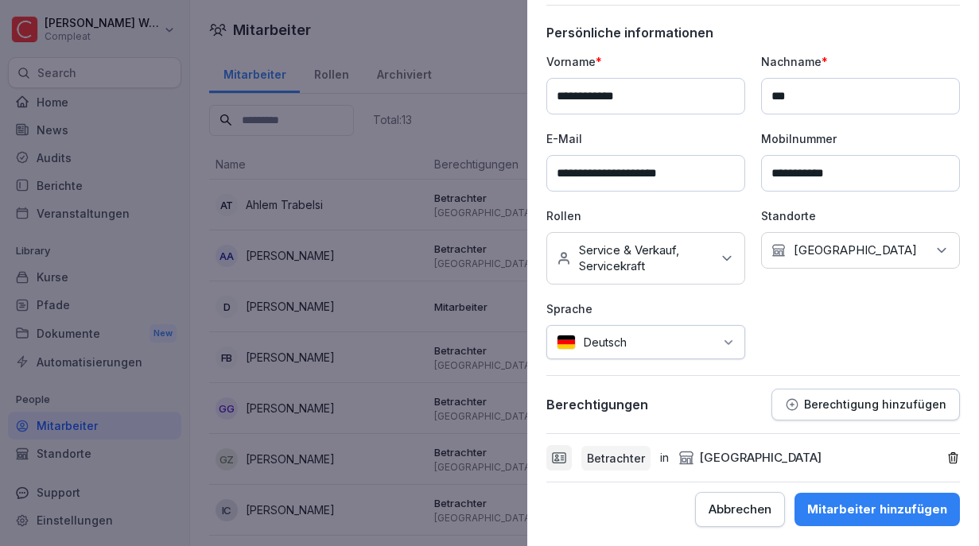  I want to click on p: Rollen, so click(646, 216).